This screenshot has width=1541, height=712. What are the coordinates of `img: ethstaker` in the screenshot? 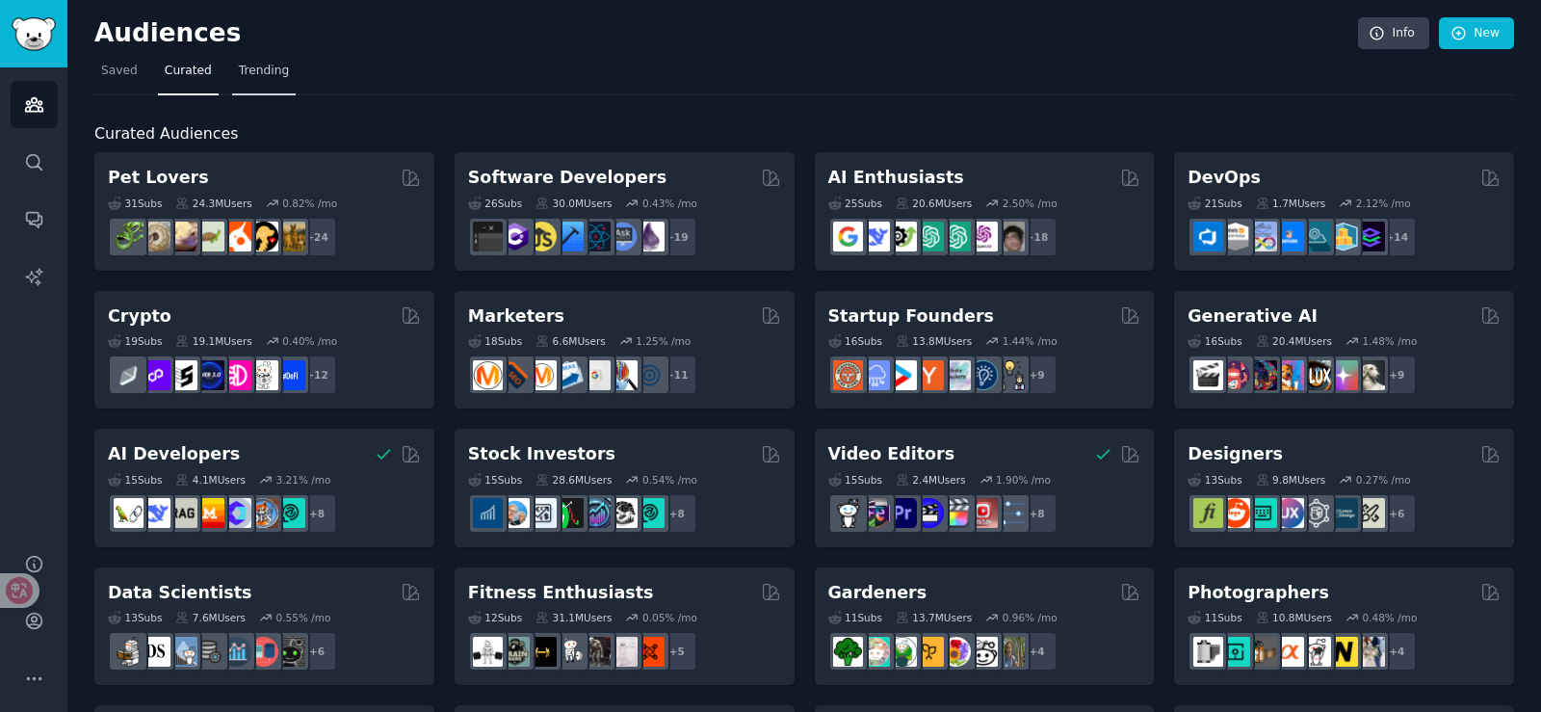 It's located at (182, 375).